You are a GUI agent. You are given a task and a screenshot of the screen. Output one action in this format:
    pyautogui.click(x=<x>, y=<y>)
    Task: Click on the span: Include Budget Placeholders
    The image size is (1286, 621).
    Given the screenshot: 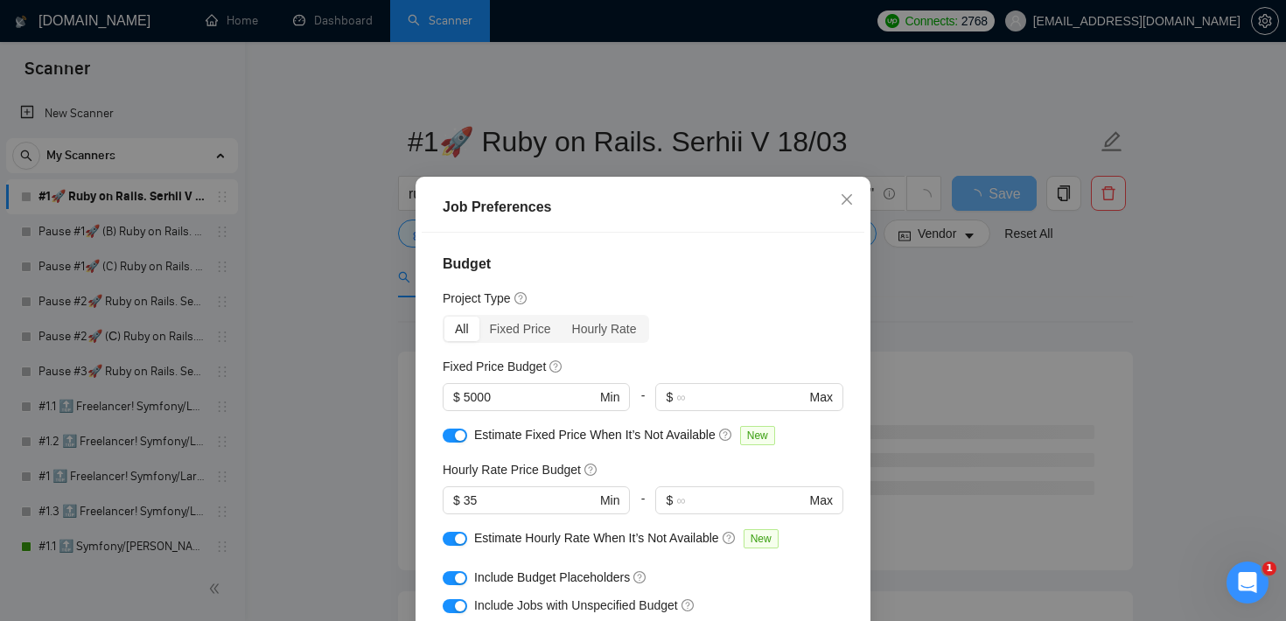 What is the action you would take?
    pyautogui.click(x=552, y=577)
    